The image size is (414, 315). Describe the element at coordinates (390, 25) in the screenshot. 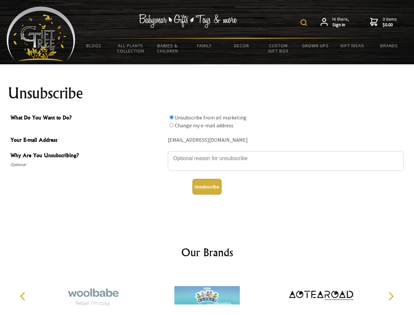

I see `strong: $0.00` at that location.